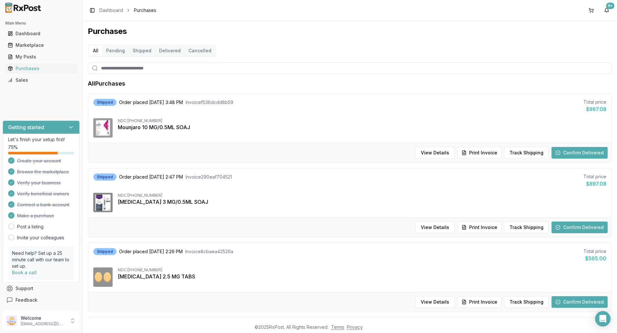 The image size is (617, 333). What do you see at coordinates (128, 10) in the screenshot?
I see `nav: breadcrumb` at bounding box center [128, 10].